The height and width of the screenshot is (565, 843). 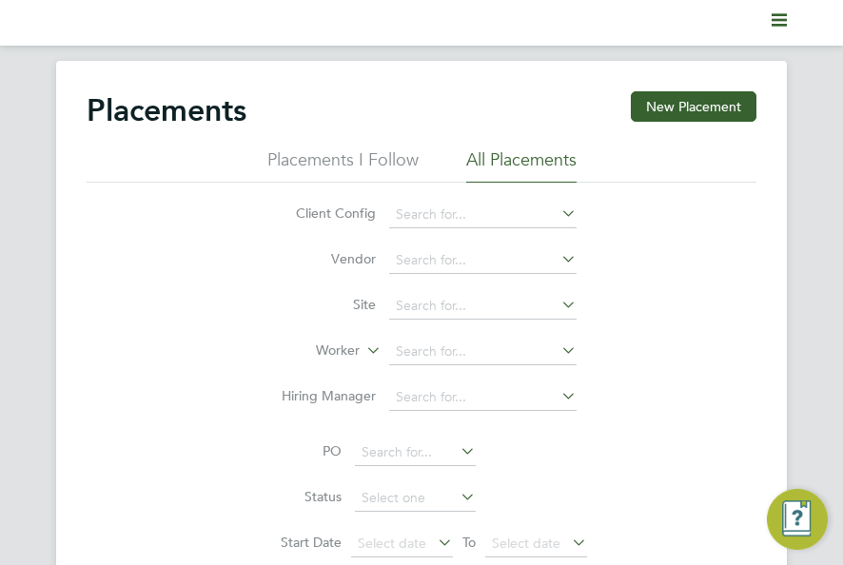 What do you see at coordinates (522, 166) in the screenshot?
I see `li: All Placements` at bounding box center [522, 166].